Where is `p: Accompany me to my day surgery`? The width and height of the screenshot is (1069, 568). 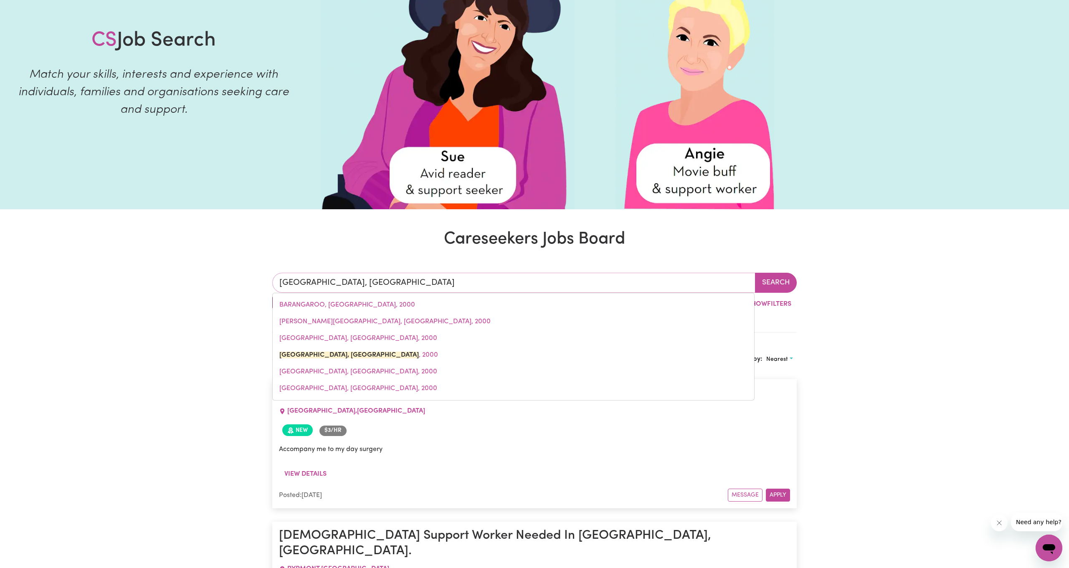
p: Accompany me to my day surgery is located at coordinates (534, 449).